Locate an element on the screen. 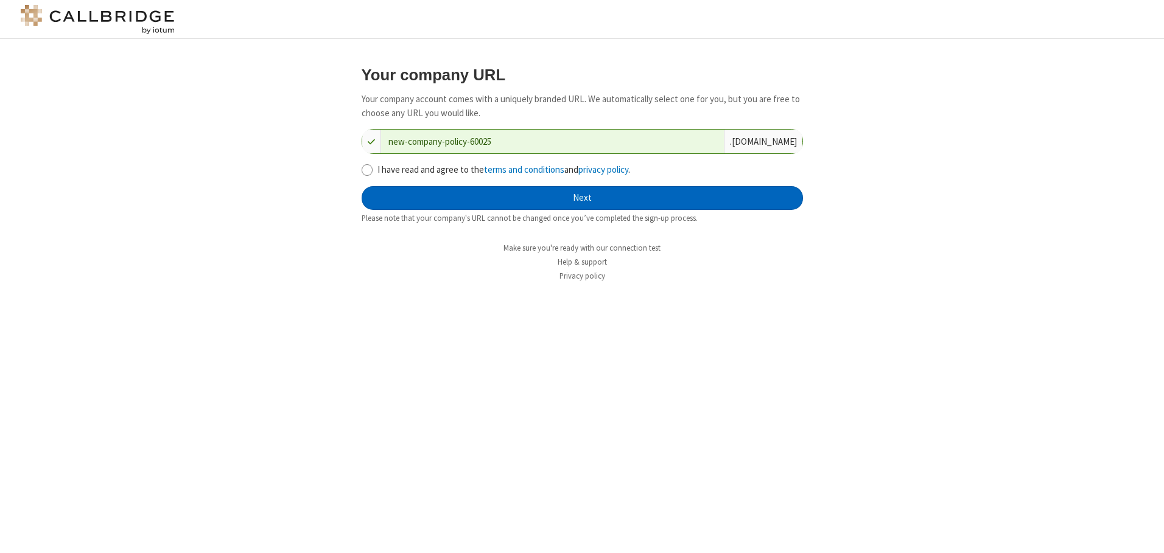  img: logo@2x.png is located at coordinates (97, 19).